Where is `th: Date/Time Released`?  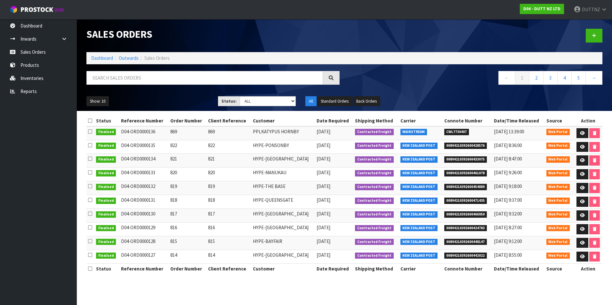 th: Date/Time Released is located at coordinates (518, 269).